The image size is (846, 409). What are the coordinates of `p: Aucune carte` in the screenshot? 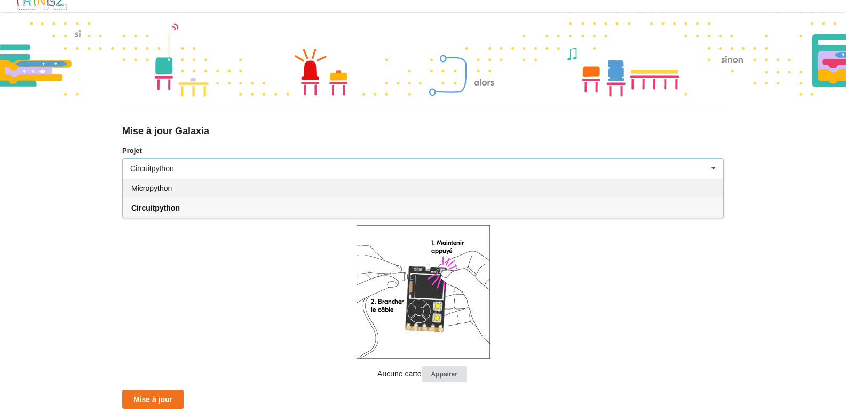 It's located at (423, 374).